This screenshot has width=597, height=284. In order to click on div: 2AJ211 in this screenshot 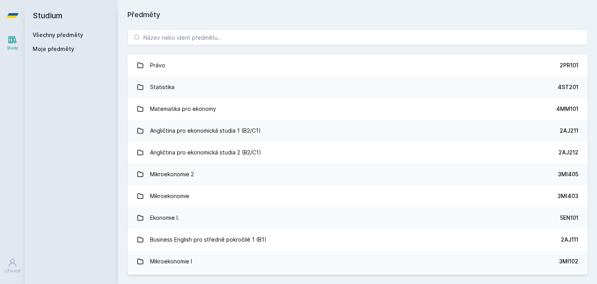, I will do `click(569, 131)`.